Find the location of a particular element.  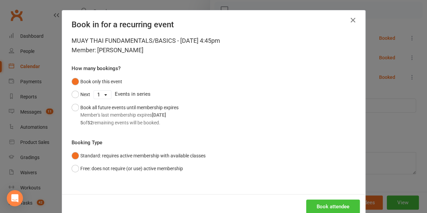

div: of remaining events will be booked. is located at coordinates (129, 123).